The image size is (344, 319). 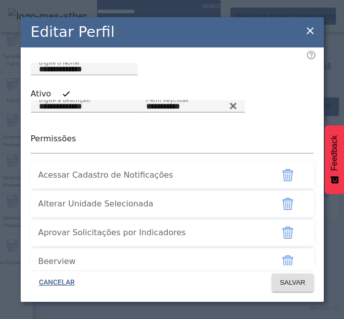 What do you see at coordinates (57, 283) in the screenshot?
I see `button: CANCELAR` at bounding box center [57, 283].